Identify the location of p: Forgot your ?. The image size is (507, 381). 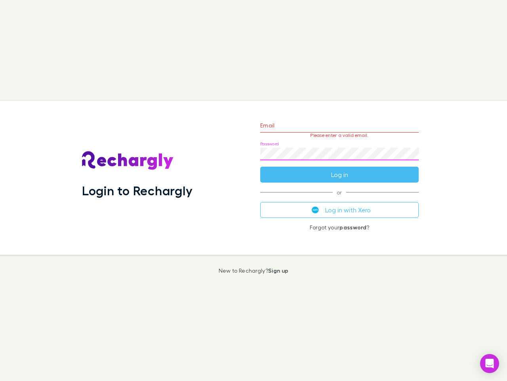
(340, 227).